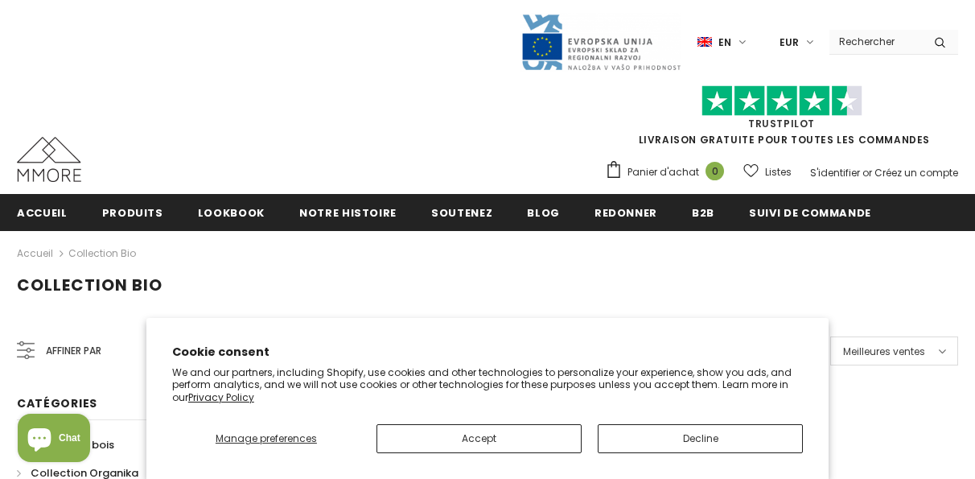 The width and height of the screenshot is (975, 479). Describe the element at coordinates (49, 159) in the screenshot. I see `img: Cas MMORE` at that location.